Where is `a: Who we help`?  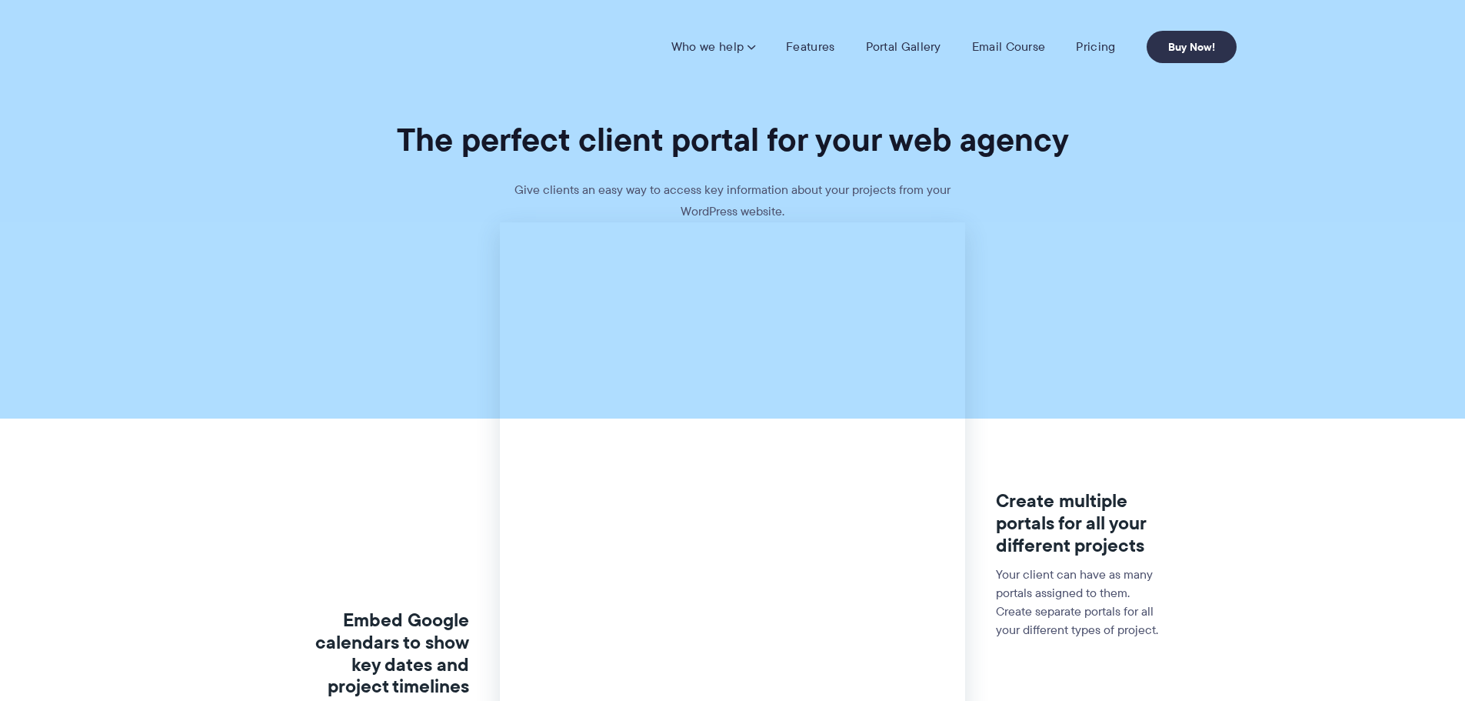 a: Who we help is located at coordinates (713, 47).